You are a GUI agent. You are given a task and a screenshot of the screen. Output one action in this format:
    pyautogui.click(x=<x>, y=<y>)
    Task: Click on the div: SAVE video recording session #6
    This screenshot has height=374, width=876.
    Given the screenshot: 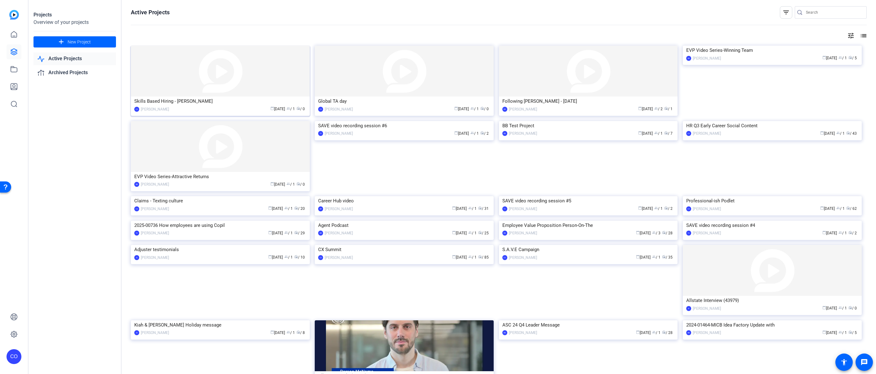 What is the action you would take?
    pyautogui.click(x=404, y=126)
    